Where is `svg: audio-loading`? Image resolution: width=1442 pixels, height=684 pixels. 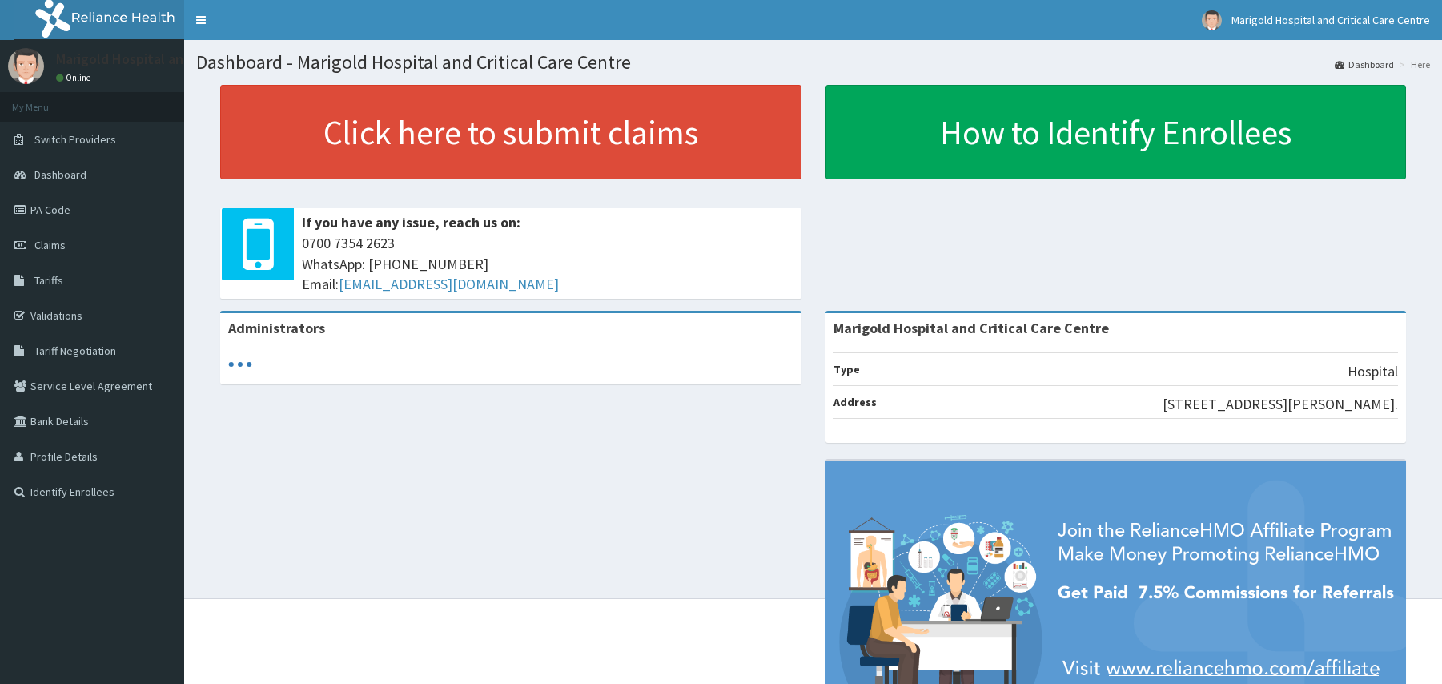
svg: audio-loading is located at coordinates (240, 364).